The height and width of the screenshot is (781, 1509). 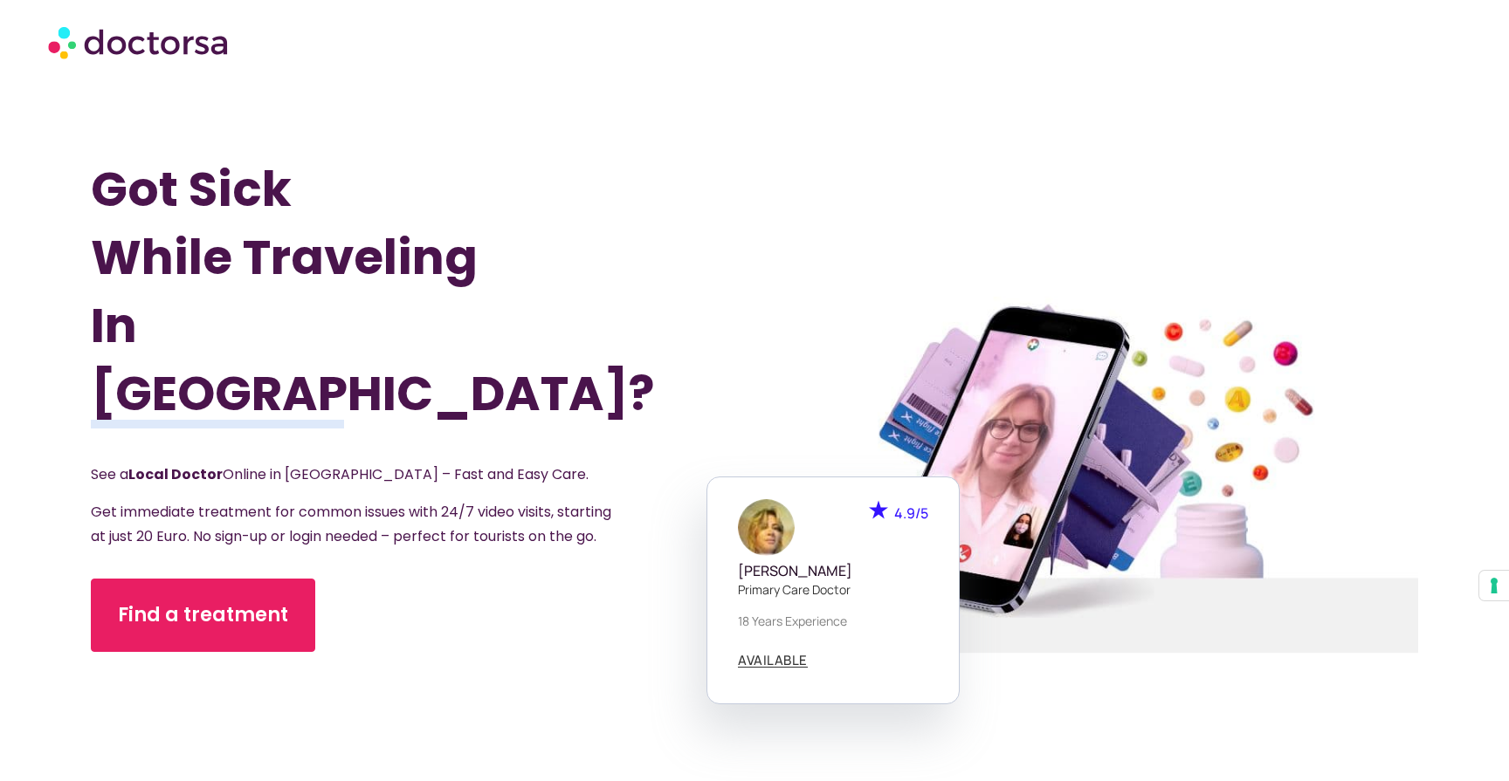 I want to click on span: Get immediate treatment for common issues with 24/7 video visits, starting at just 20 Euro. No si..., so click(x=351, y=524).